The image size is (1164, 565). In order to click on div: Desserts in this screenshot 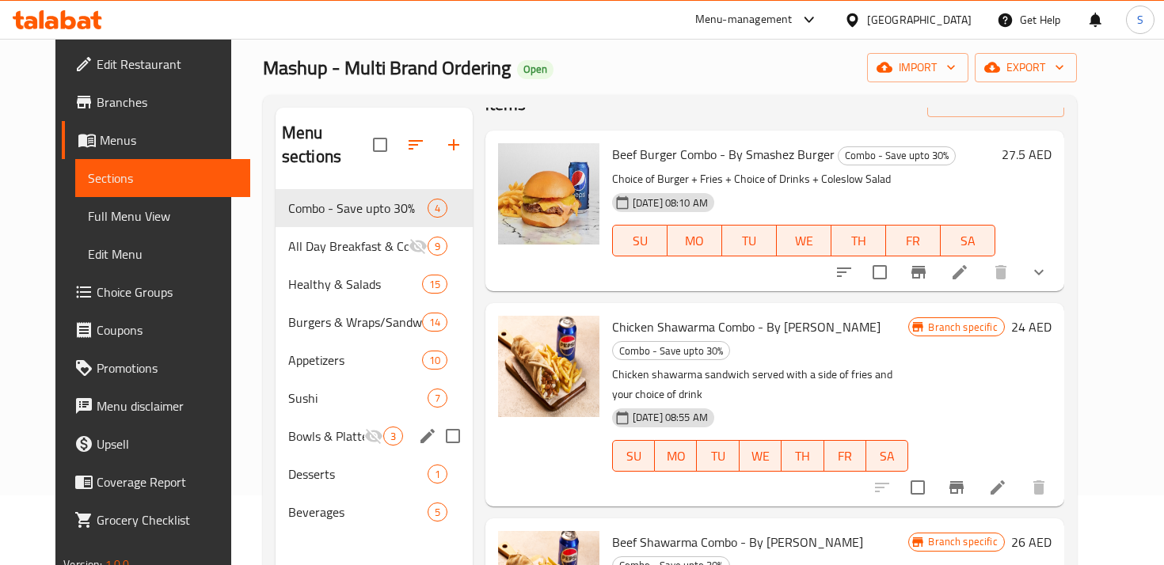, I will do `click(358, 474)`.